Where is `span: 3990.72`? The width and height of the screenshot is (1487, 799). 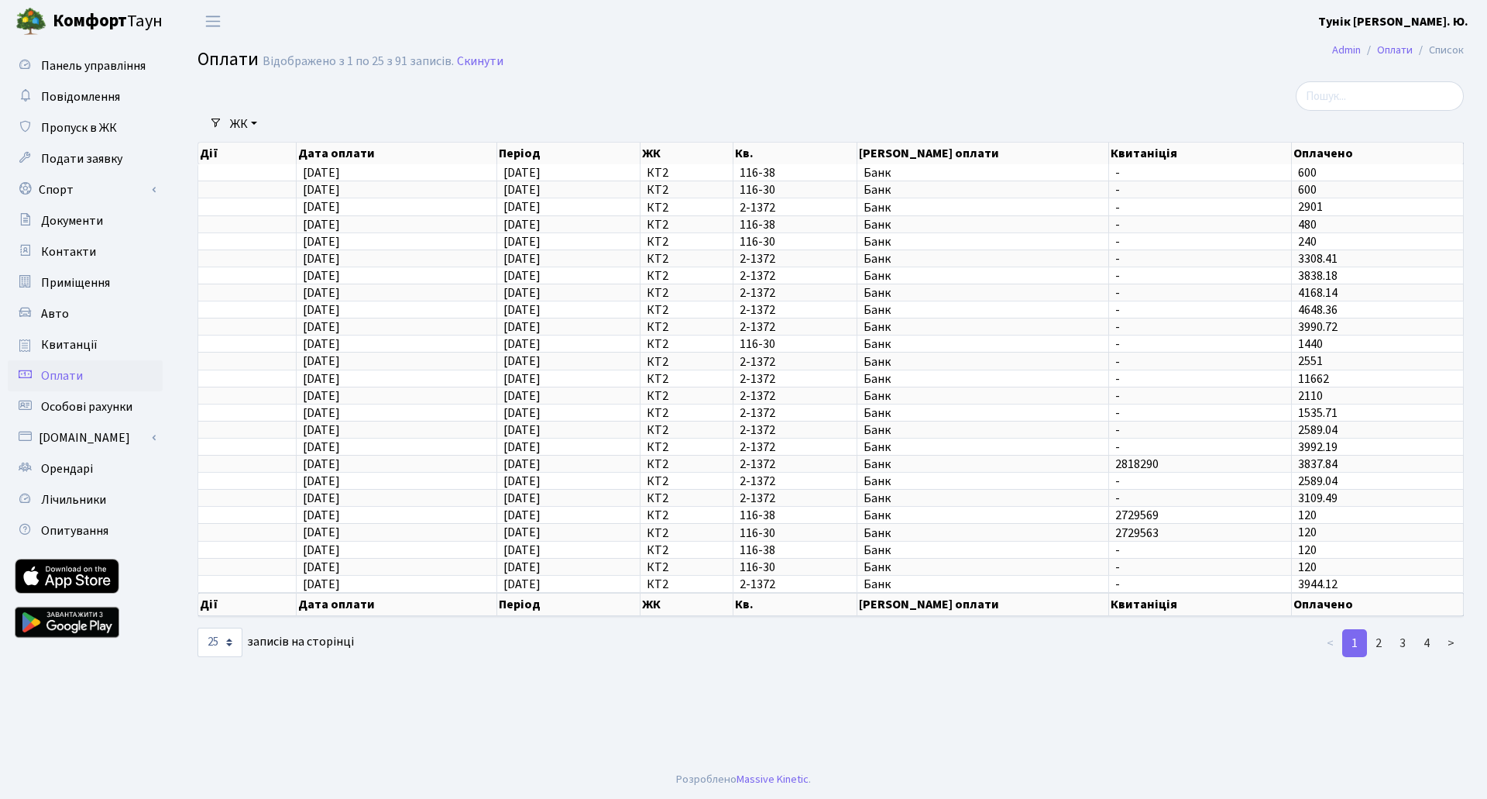
span: 3990.72 is located at coordinates (1317, 327).